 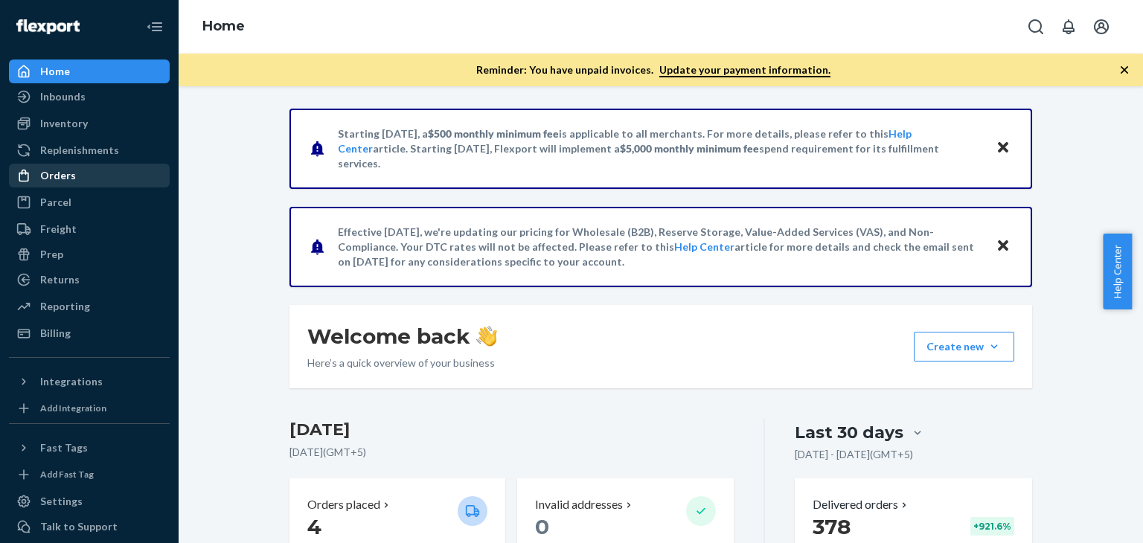 I want to click on button: Open Search Box, so click(x=1036, y=27).